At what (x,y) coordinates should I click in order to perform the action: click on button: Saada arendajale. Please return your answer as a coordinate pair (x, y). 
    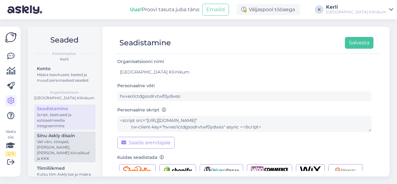
    Looking at the image, I should click on (146, 143).